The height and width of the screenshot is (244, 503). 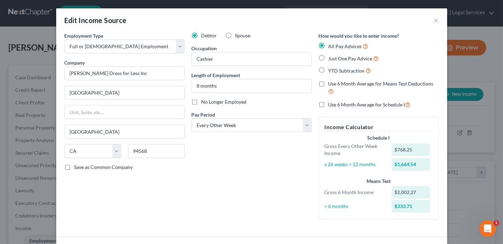 I want to click on span: Debtor, so click(x=209, y=35).